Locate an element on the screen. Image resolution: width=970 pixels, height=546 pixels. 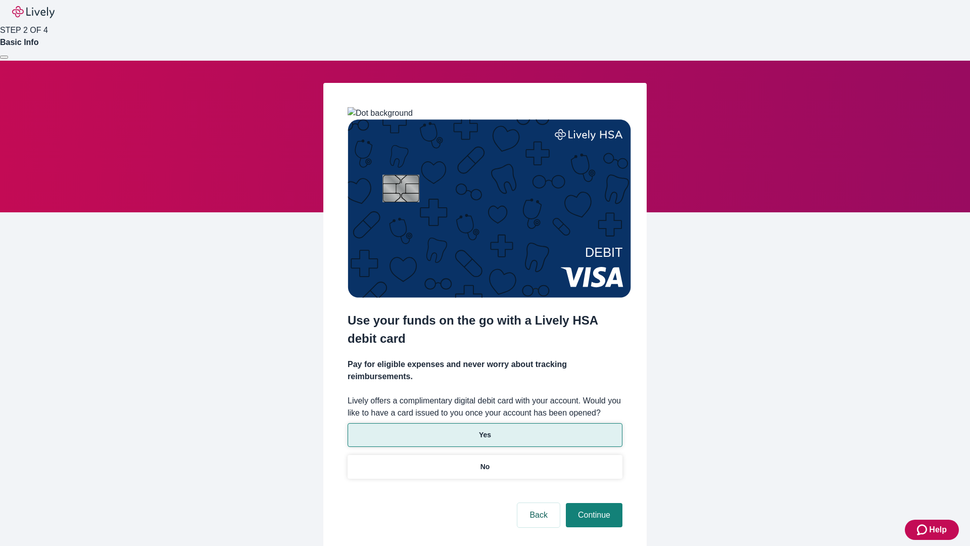
button: Continue is located at coordinates (594, 515).